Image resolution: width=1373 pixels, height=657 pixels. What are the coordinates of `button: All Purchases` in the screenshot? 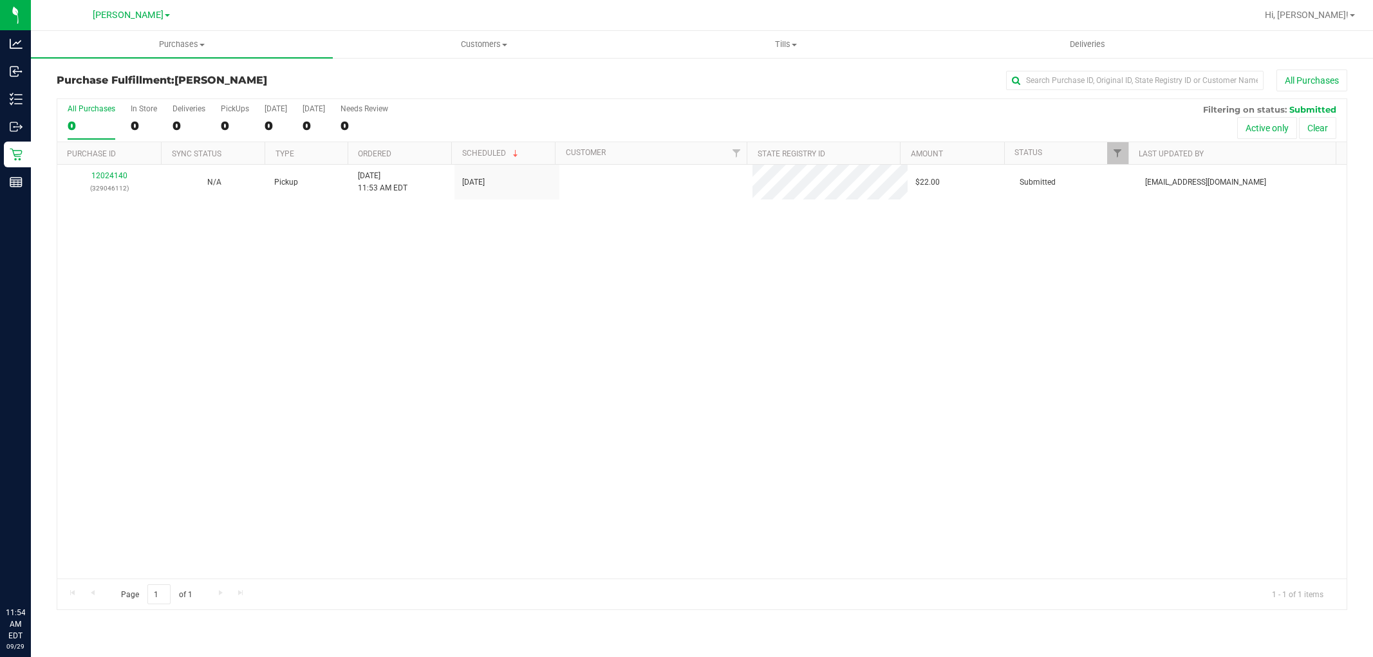 It's located at (1312, 80).